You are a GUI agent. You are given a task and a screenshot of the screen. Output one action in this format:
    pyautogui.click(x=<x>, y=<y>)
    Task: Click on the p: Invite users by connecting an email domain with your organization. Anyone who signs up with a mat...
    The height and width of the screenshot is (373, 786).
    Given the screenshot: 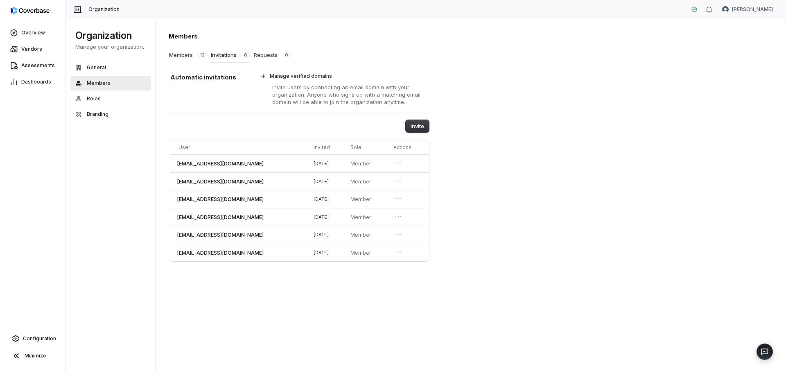 What is the action you would take?
    pyautogui.click(x=342, y=95)
    